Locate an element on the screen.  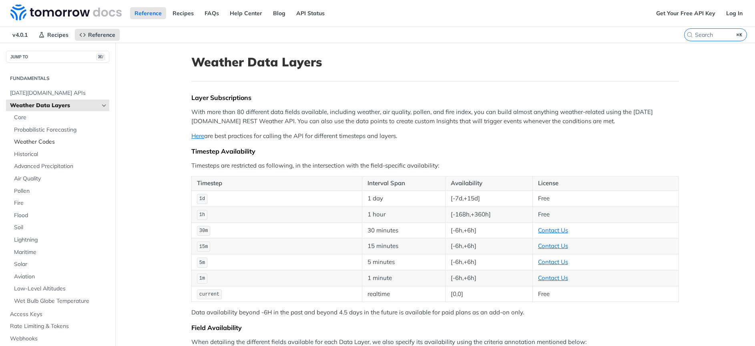
th: License is located at coordinates (605, 184).